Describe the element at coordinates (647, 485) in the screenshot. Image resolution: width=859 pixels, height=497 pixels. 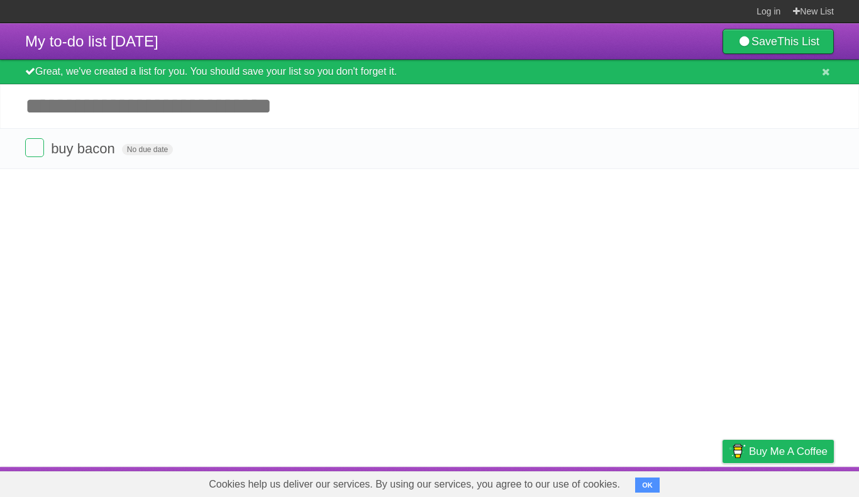
I see `button: OK` at that location.